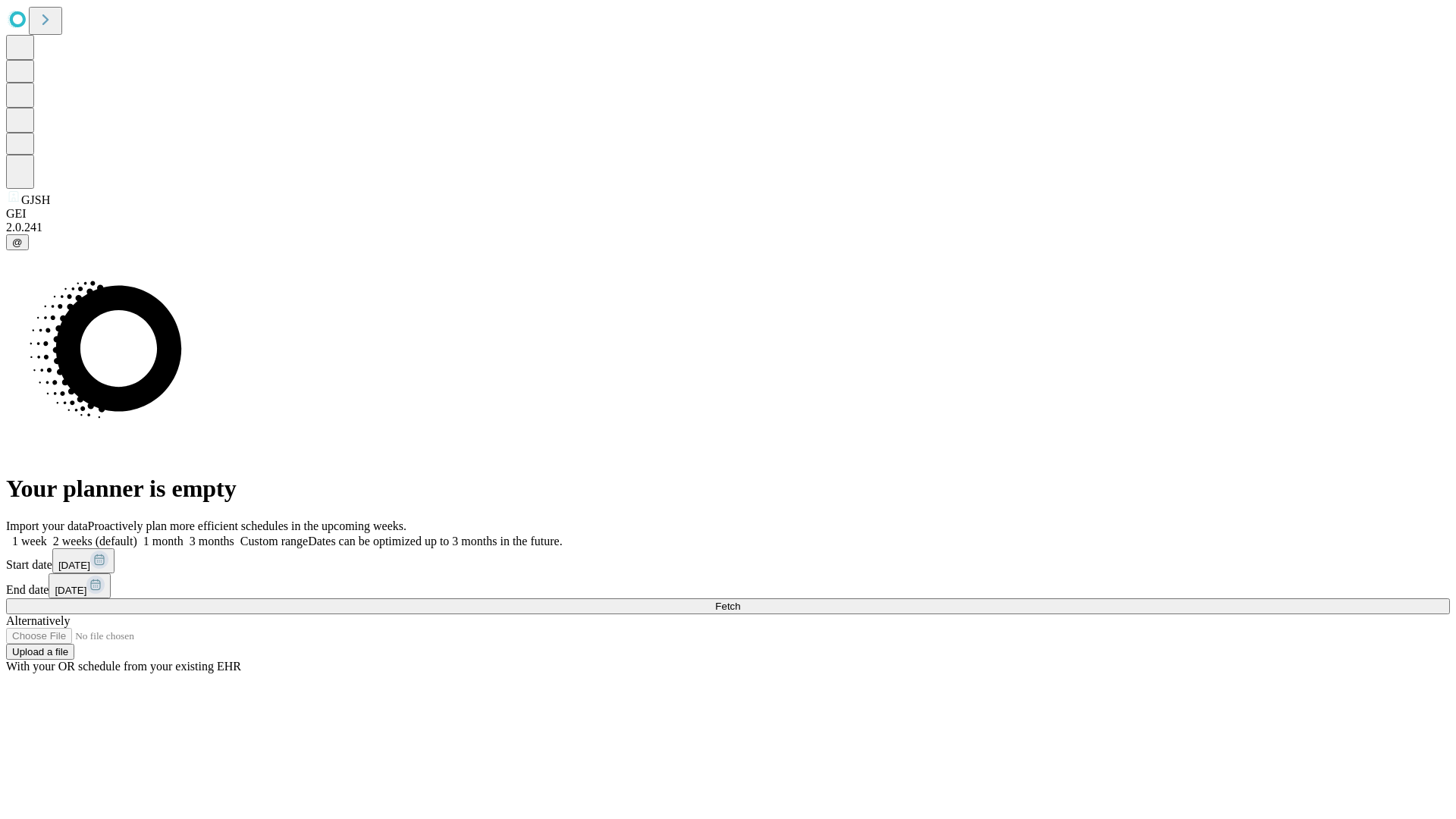 The height and width of the screenshot is (819, 1456). Describe the element at coordinates (36, 200) in the screenshot. I see `span: GJSH` at that location.